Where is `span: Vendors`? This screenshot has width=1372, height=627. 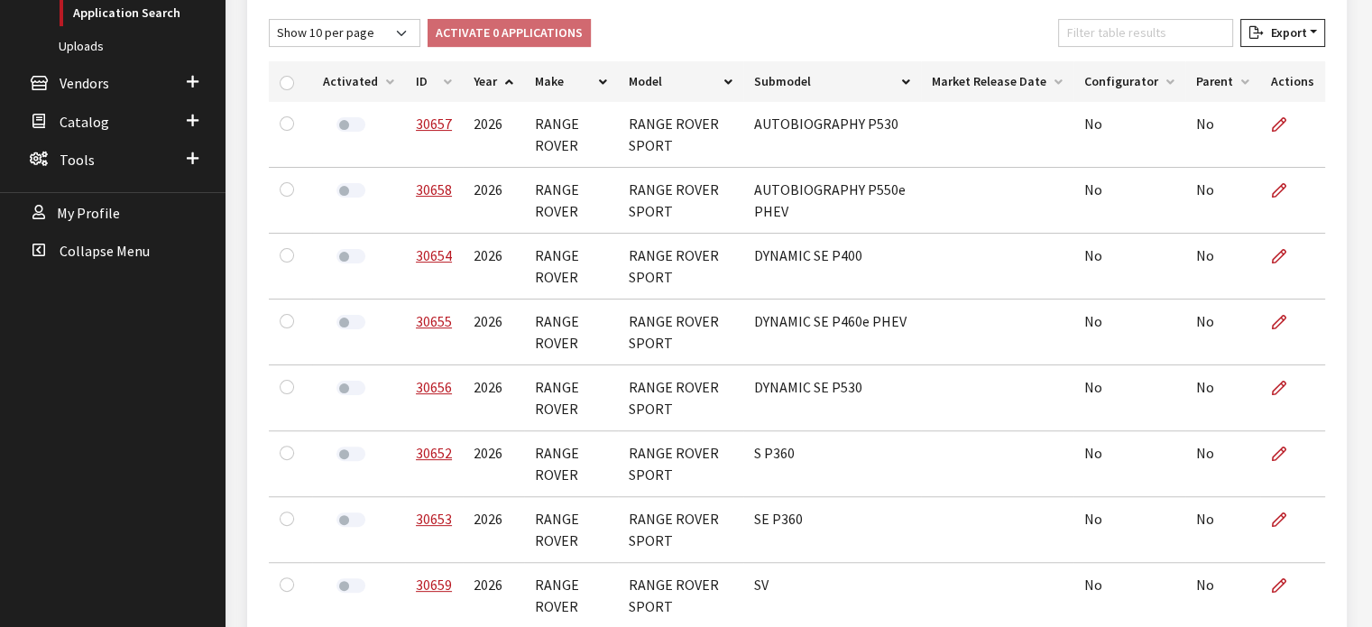 span: Vendors is located at coordinates (84, 84).